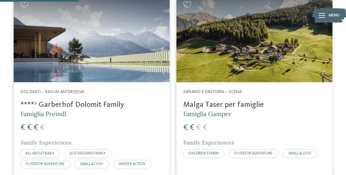 The image size is (346, 175). Describe the element at coordinates (132, 164) in the screenshot. I see `span: WINTER ACTION` at that location.